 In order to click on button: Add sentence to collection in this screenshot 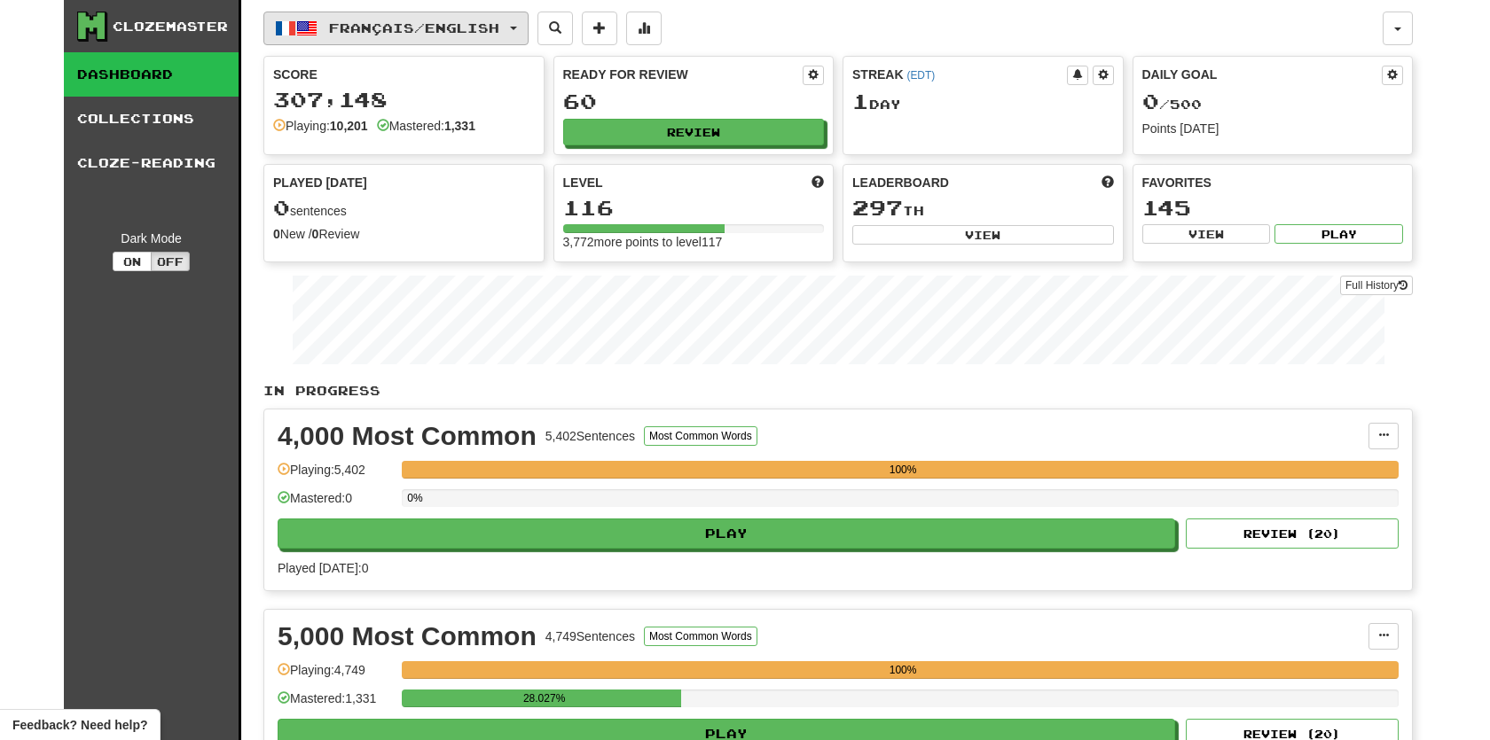, I will do `click(599, 28)`.